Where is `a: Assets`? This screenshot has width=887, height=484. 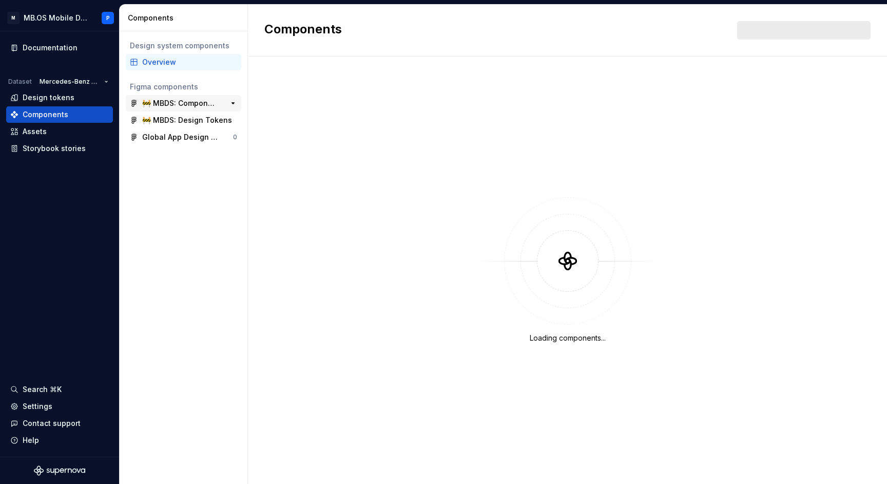
a: Assets is located at coordinates (60, 131).